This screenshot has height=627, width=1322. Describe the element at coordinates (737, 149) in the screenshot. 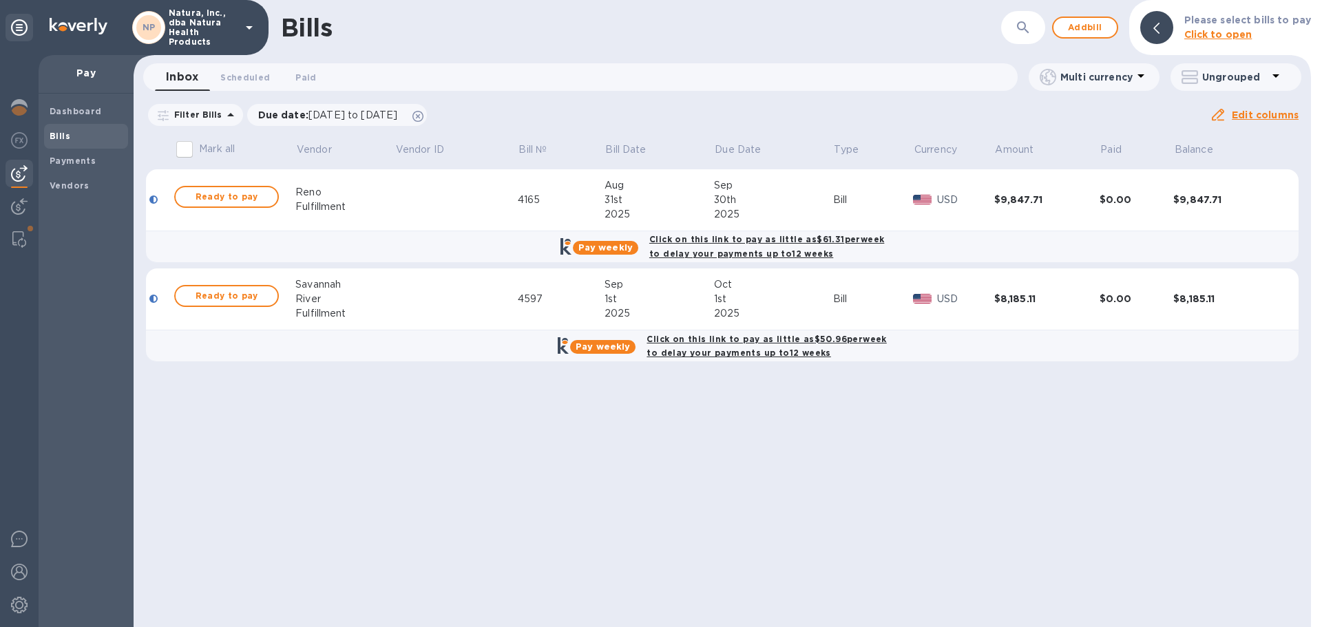

I see `p: Due Date` at that location.